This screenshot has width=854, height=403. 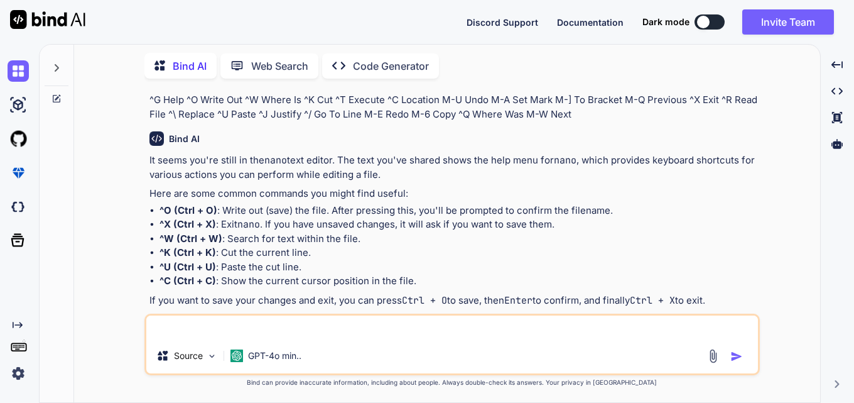 I want to click on p: ^G Help ^O Write Out ^W Where Is ^K Cut ^T Execute ^C Location M-U Undo M-A Set Mark M-] To Brack..., so click(x=453, y=107).